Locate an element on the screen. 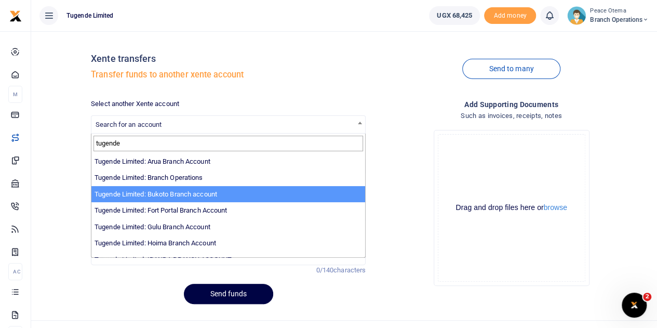  span: Branch Operations is located at coordinates (619, 20).